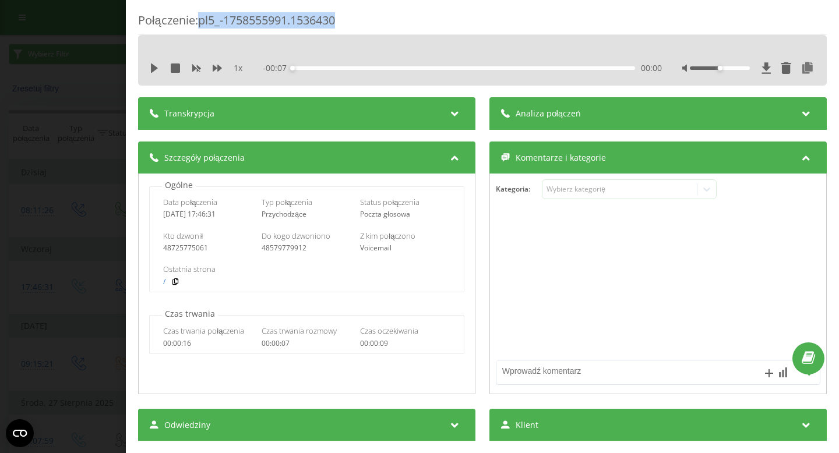  Describe the element at coordinates (620, 189) in the screenshot. I see `div: Wybierz kategorię` at that location.